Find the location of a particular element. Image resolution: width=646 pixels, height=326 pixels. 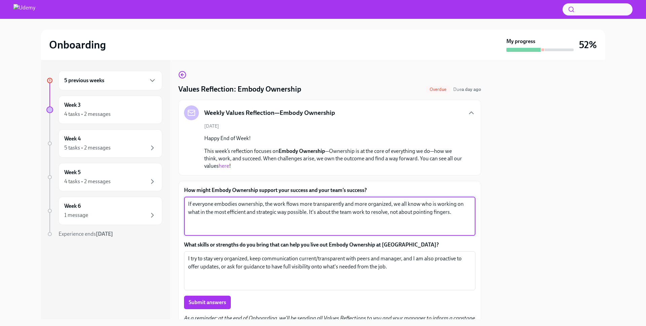

div: 5 previous weeks is located at coordinates (110, 80).